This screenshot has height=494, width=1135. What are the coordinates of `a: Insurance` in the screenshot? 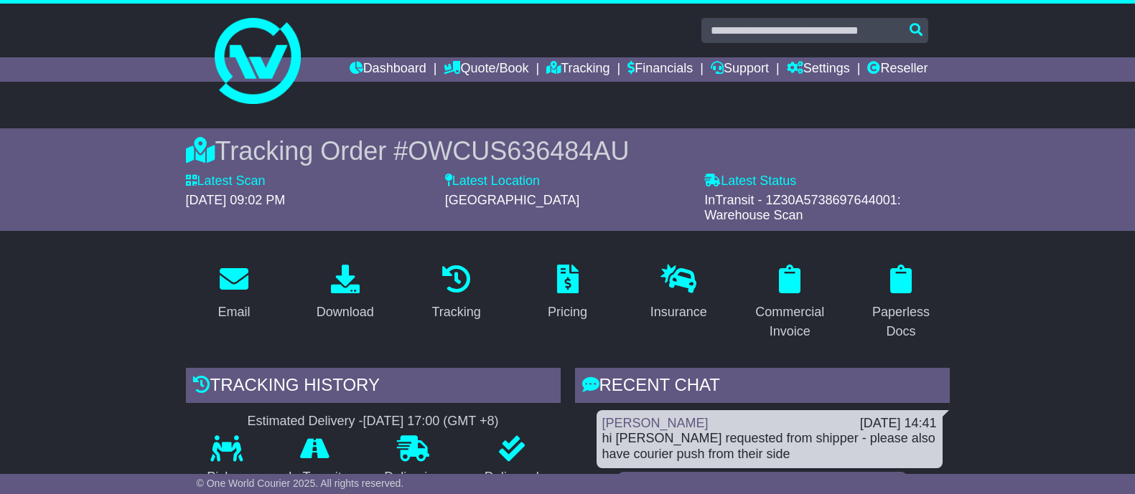 It's located at (678, 294).